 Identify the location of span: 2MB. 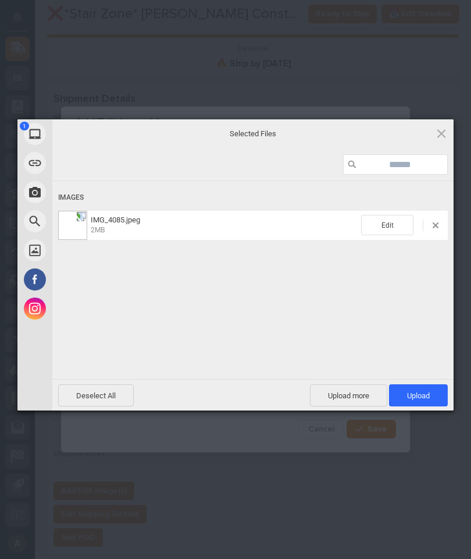
(98, 230).